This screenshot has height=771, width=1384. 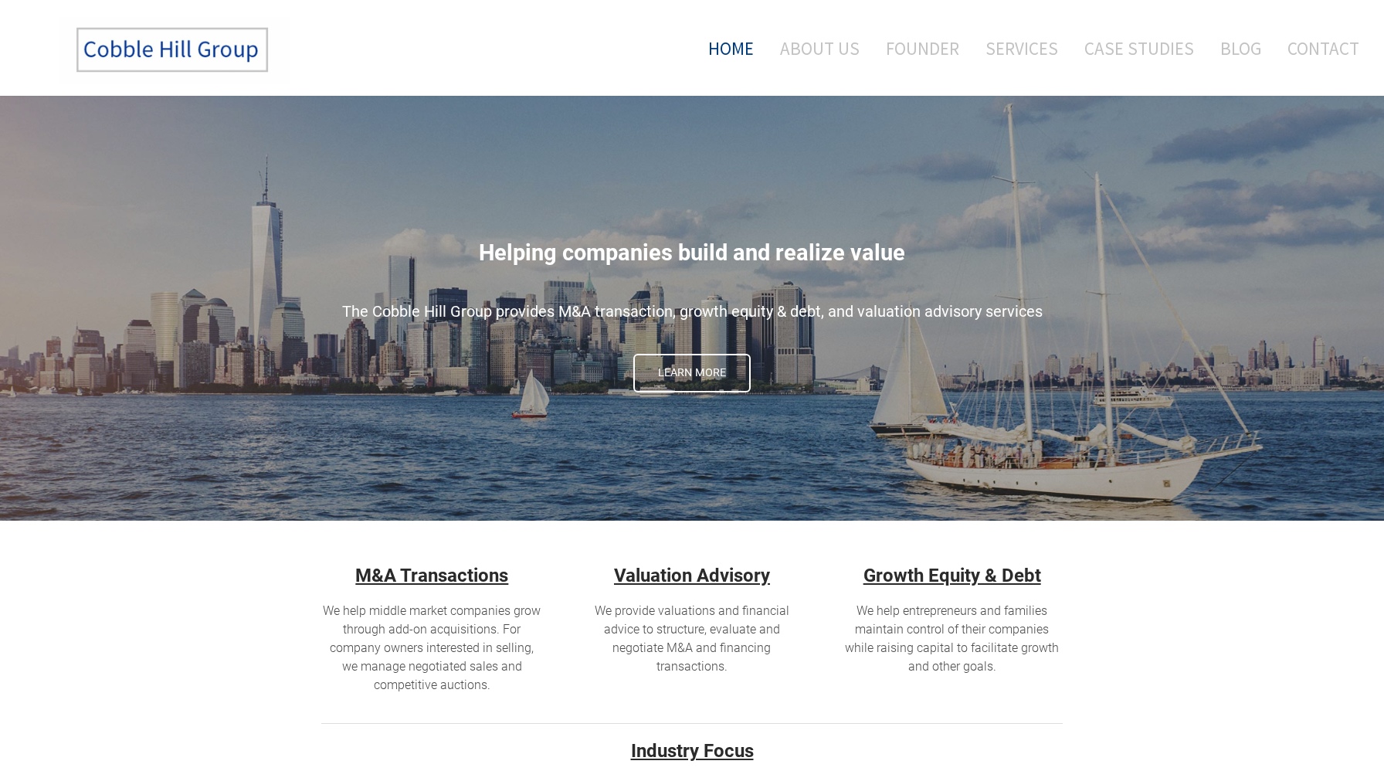 I want to click on strong: Growth Equity & Debt, so click(x=952, y=575).